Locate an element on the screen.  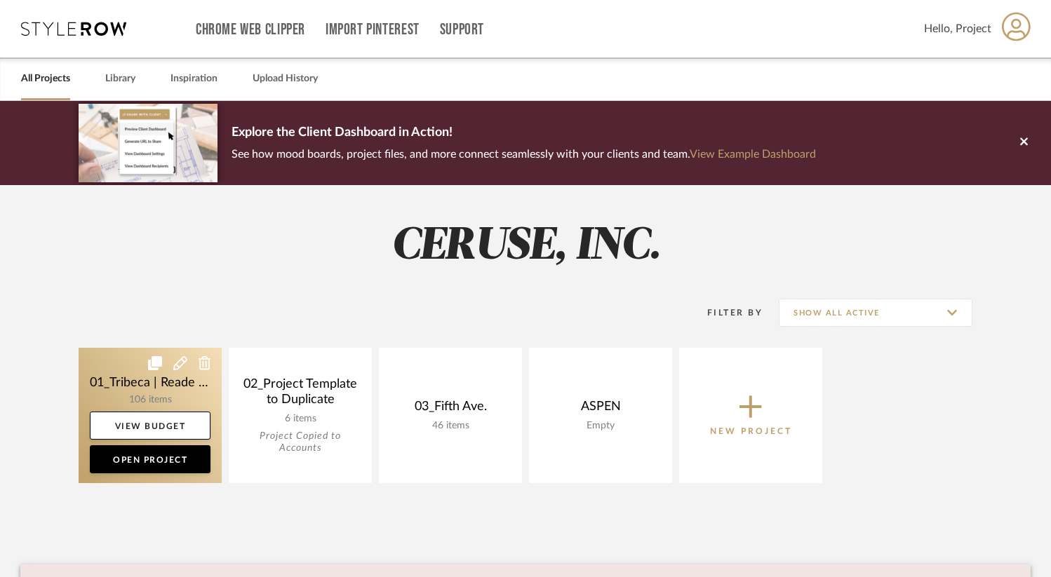
div: 6 items is located at coordinates (300, 419).